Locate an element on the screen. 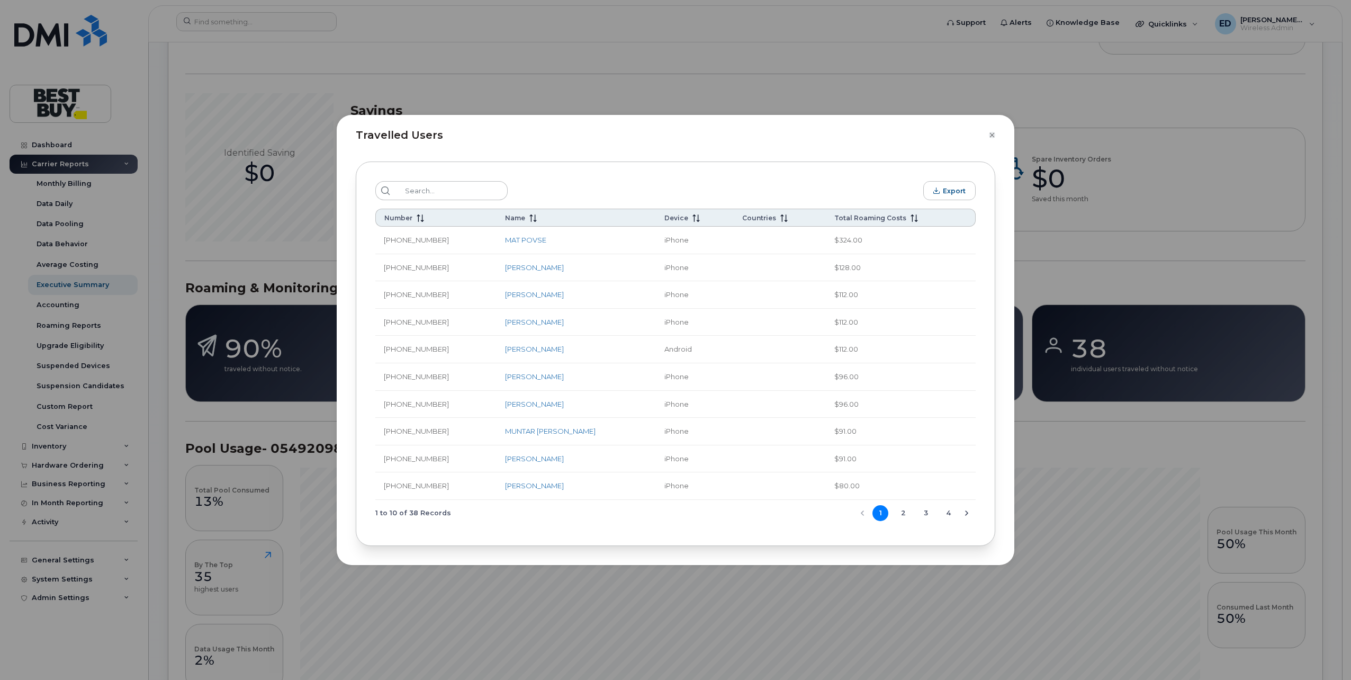  input: Search... is located at coordinates (452, 191).